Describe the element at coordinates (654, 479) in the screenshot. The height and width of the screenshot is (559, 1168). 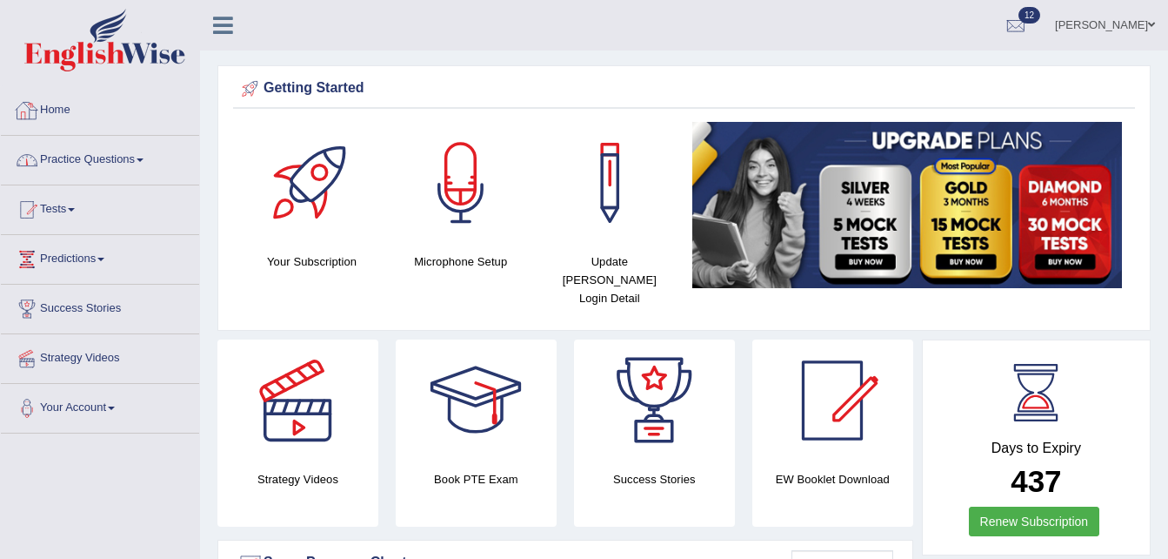
I see `h4: Success Stories` at that location.